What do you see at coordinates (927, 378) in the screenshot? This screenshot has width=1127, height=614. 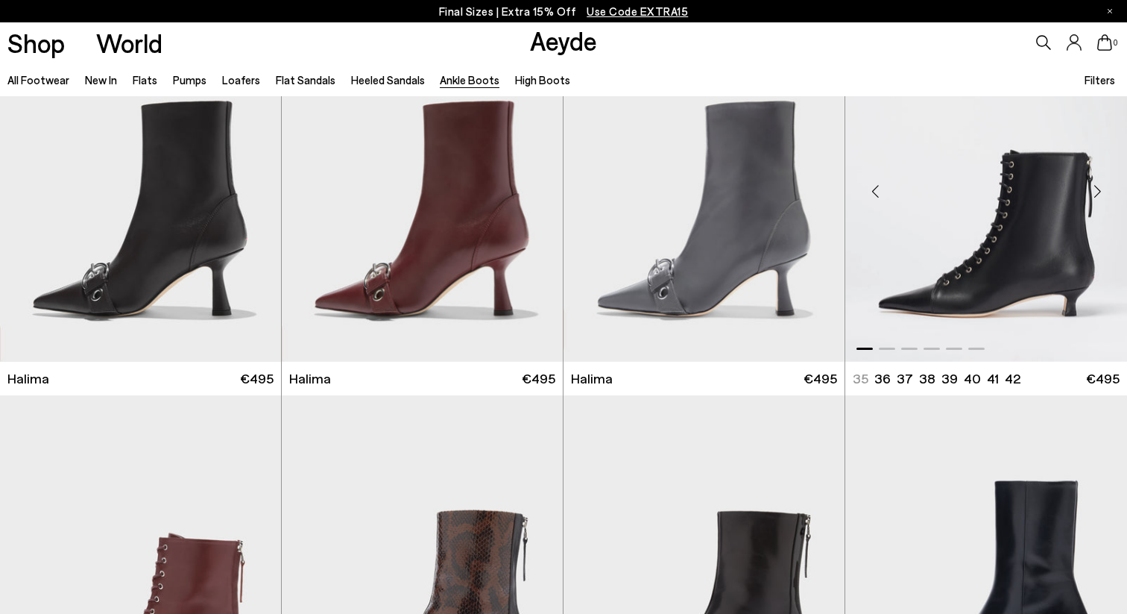 I see `li: 38` at bounding box center [927, 378].